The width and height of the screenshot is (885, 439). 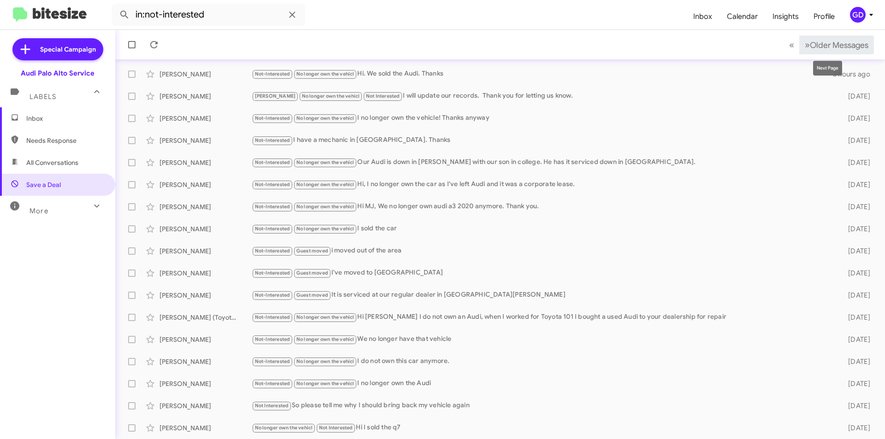 What do you see at coordinates (543, 251) in the screenshot?
I see `div: i moved out of the area` at bounding box center [543, 251].